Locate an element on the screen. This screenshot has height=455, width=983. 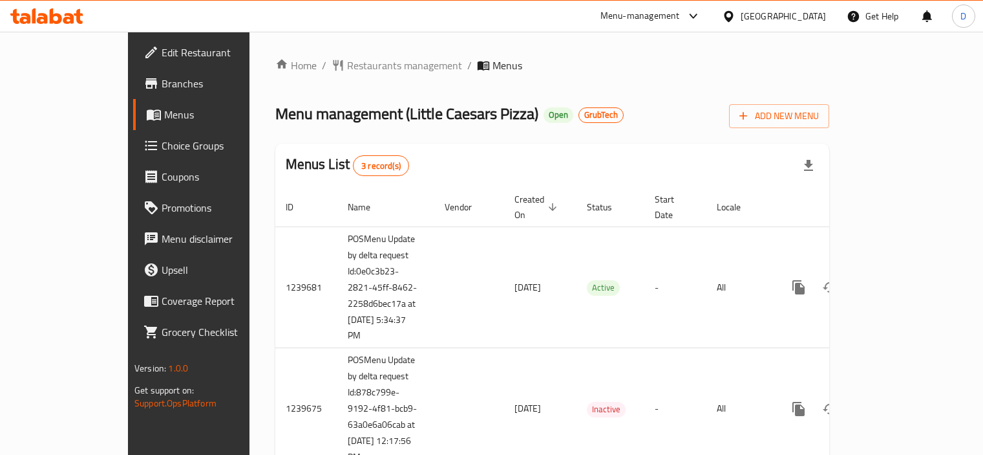
span: 3 record(s) is located at coordinates (381, 166).